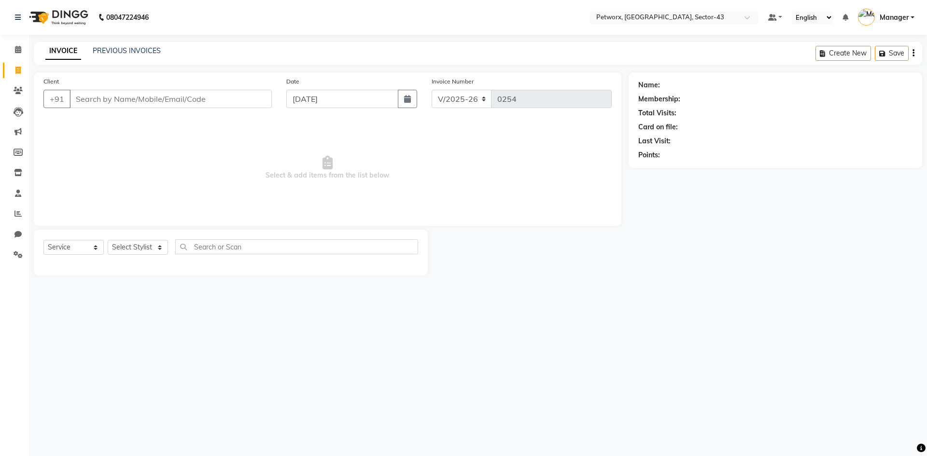  What do you see at coordinates (57, 17) in the screenshot?
I see `img: logo` at bounding box center [57, 17].